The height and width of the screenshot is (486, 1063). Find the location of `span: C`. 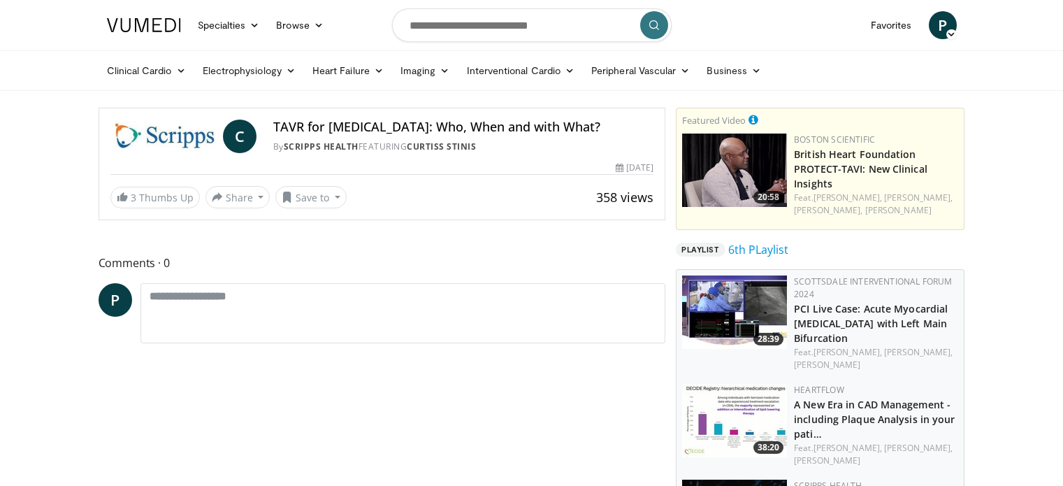

span: C is located at coordinates (240, 136).